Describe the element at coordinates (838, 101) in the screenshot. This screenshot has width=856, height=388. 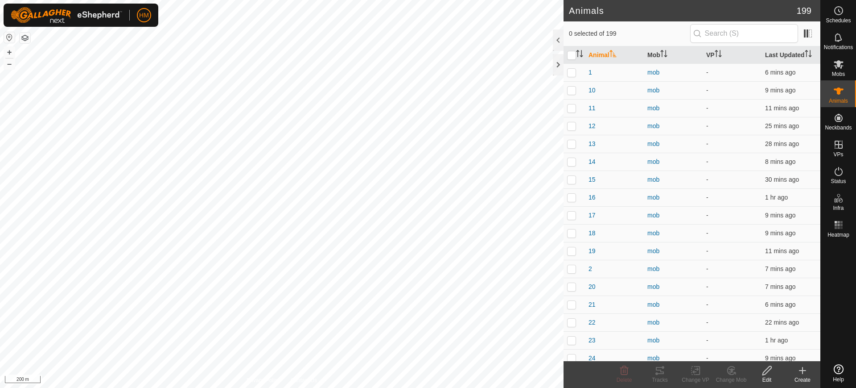
I see `span: Animals` at that location.